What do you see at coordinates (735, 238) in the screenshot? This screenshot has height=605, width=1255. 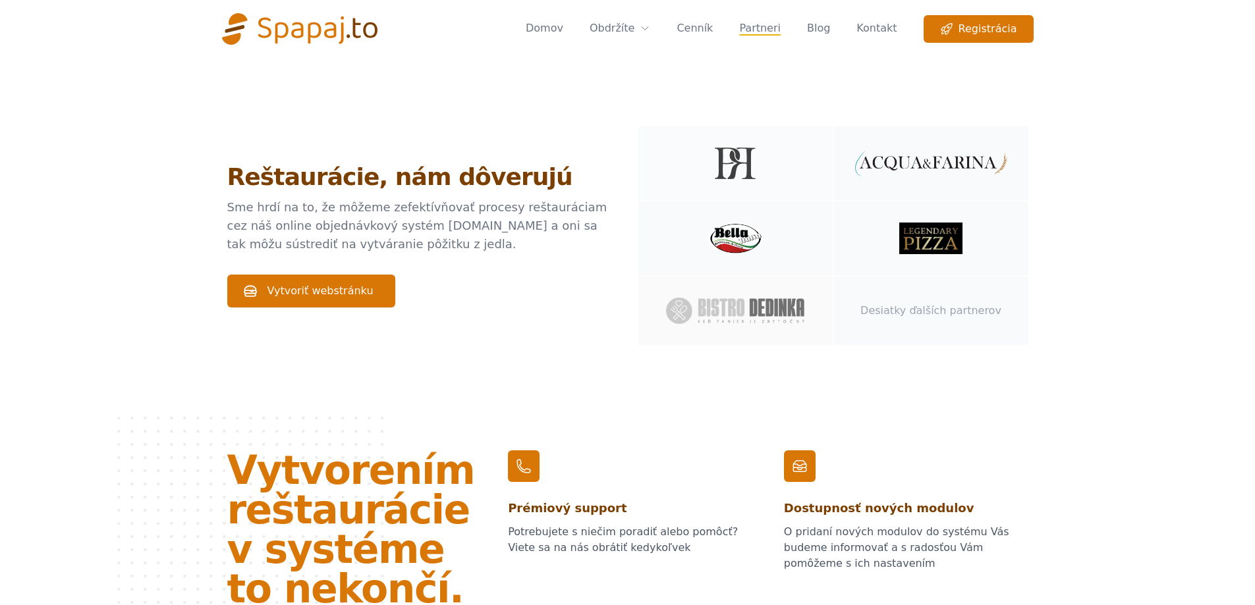 I see `img: Bella Italia Šamorín` at bounding box center [735, 238].